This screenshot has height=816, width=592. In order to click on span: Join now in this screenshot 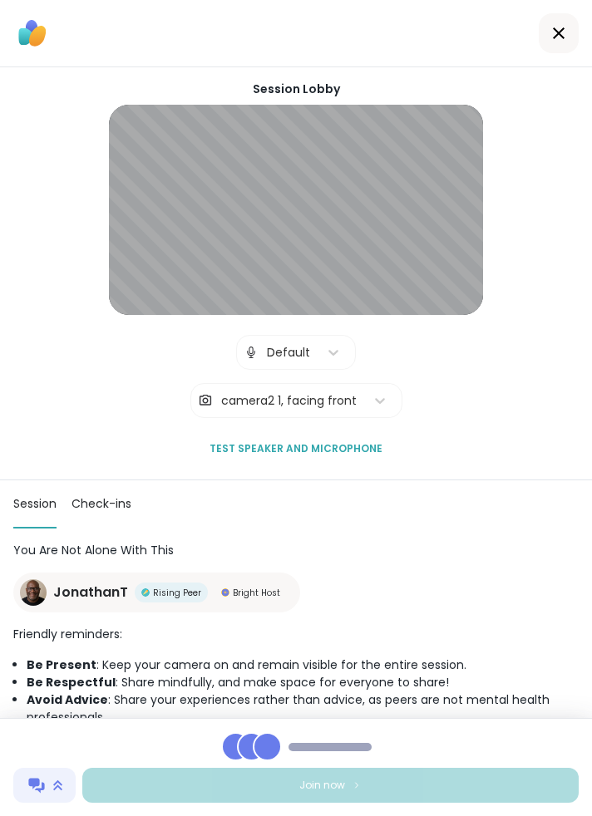, I will do `click(322, 786)`.